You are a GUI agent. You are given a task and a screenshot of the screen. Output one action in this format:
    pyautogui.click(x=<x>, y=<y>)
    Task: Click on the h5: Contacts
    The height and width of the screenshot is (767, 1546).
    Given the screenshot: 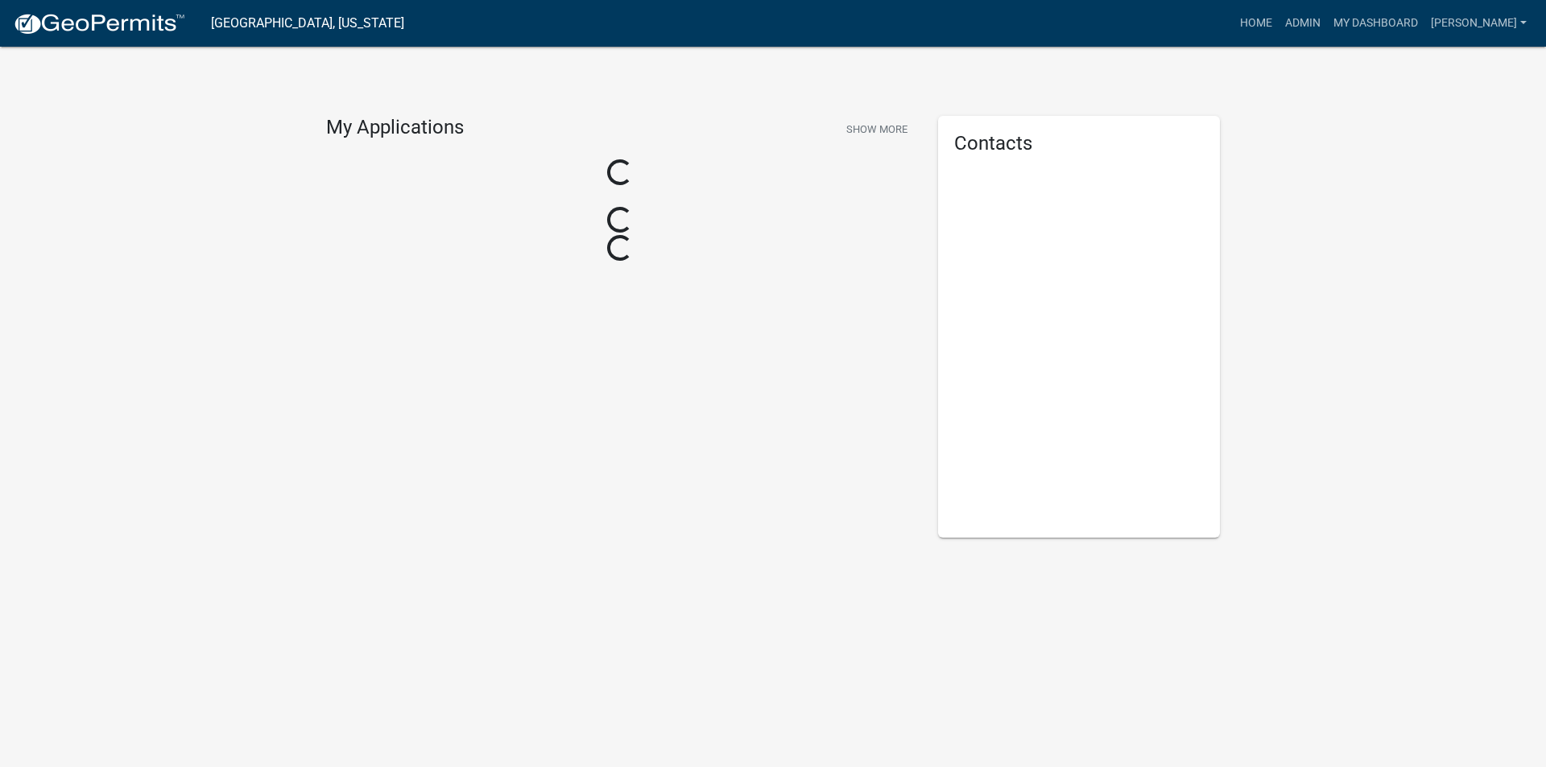 What is the action you would take?
    pyautogui.click(x=1079, y=143)
    